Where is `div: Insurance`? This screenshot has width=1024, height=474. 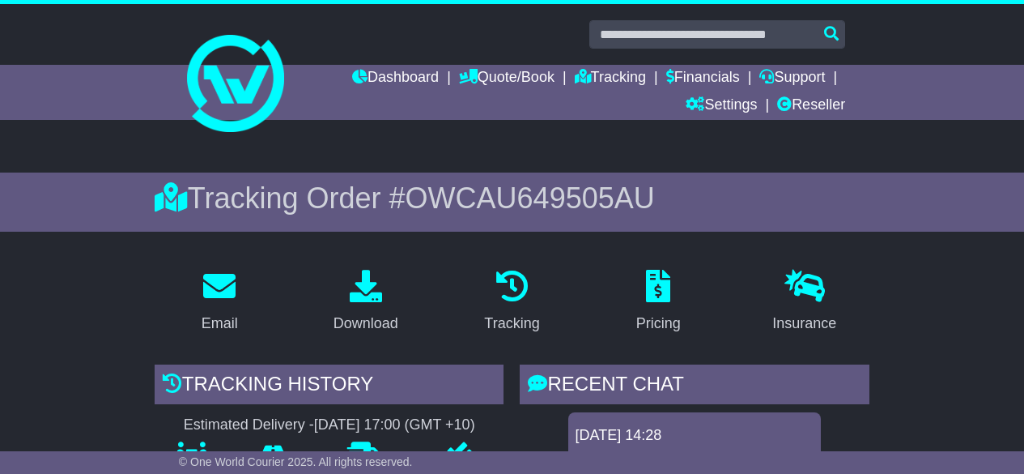 div: Insurance is located at coordinates (804, 323).